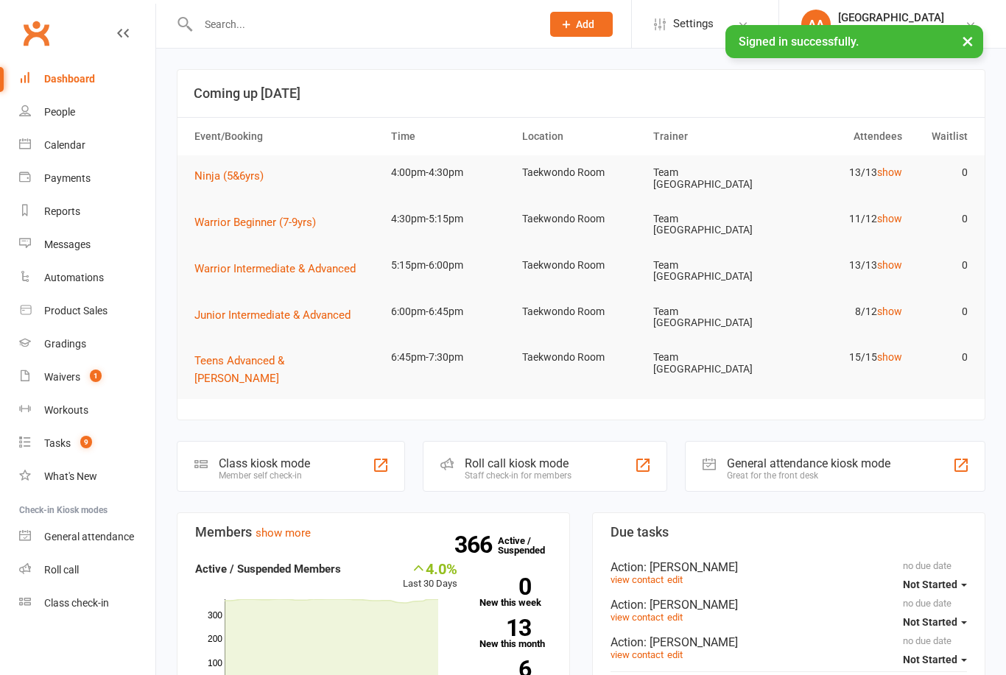  What do you see at coordinates (87, 178) in the screenshot?
I see `a: Payments` at bounding box center [87, 178].